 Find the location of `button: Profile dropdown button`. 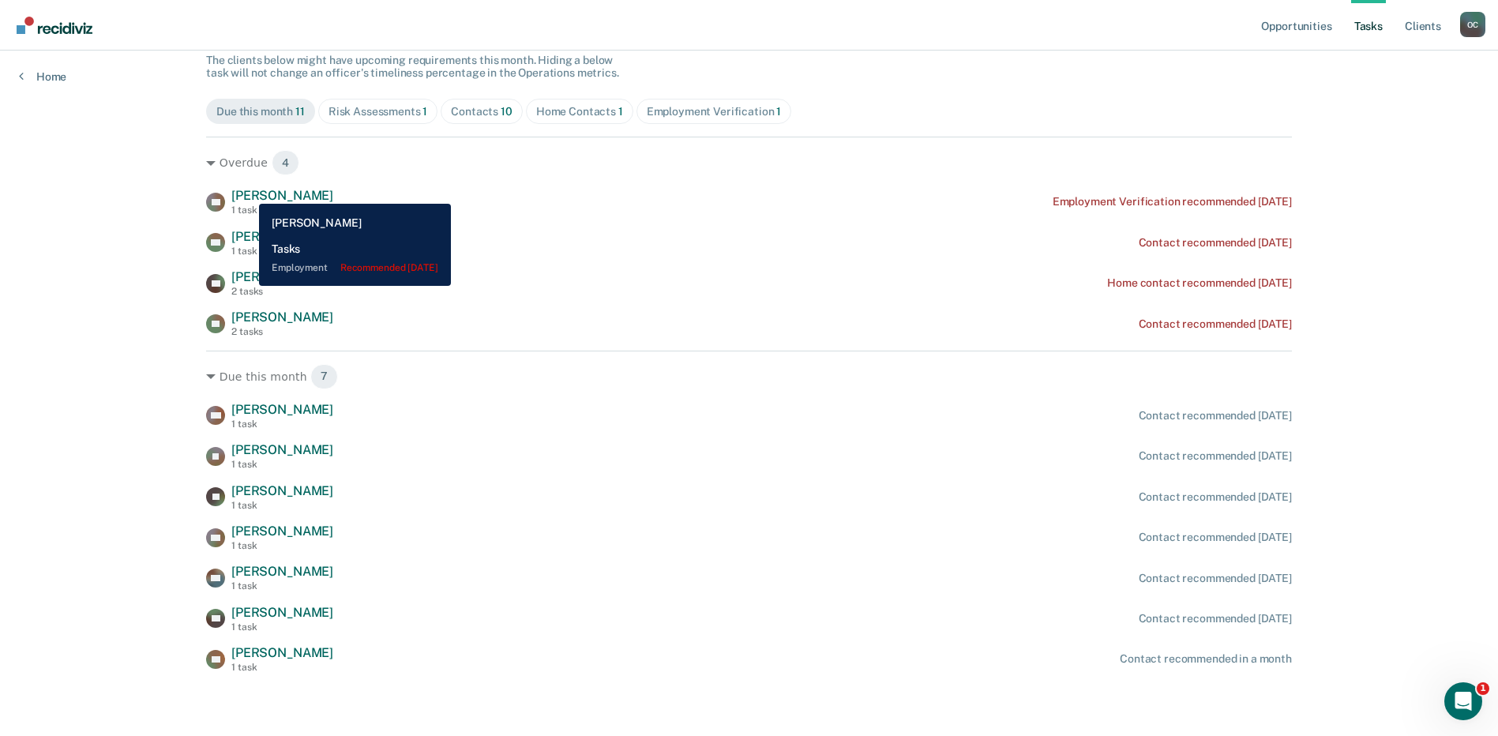

button: Profile dropdown button is located at coordinates (1473, 24).